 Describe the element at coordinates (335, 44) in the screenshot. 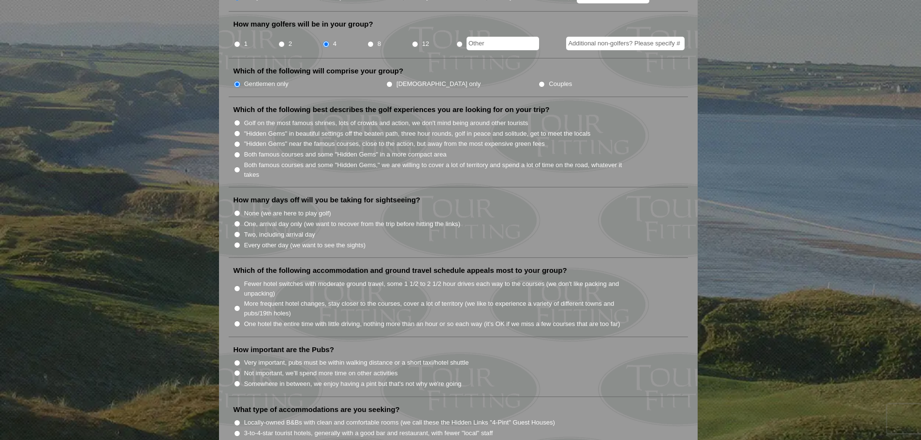

I see `label: 4` at that location.